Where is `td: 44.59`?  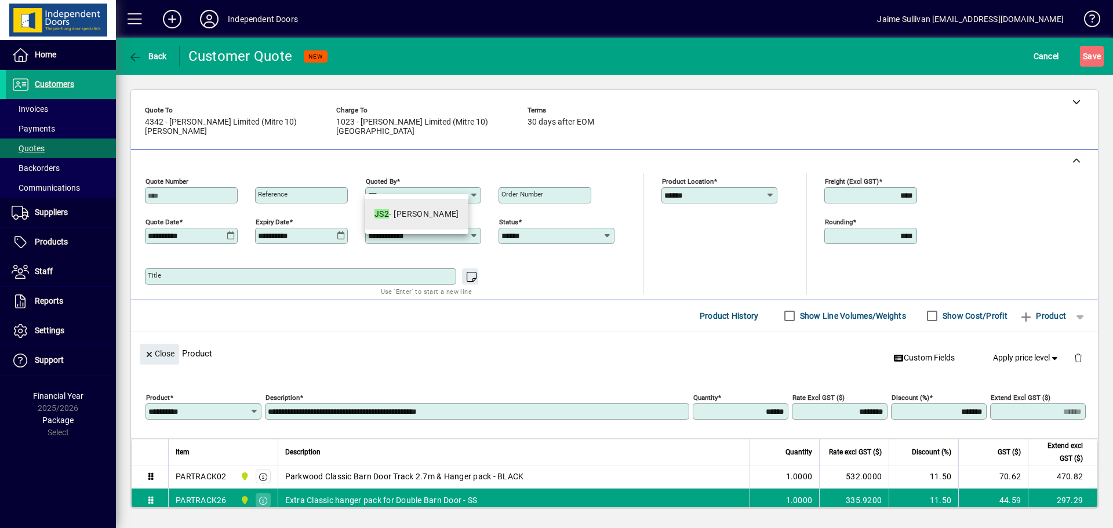 td: 44.59 is located at coordinates (993, 500).